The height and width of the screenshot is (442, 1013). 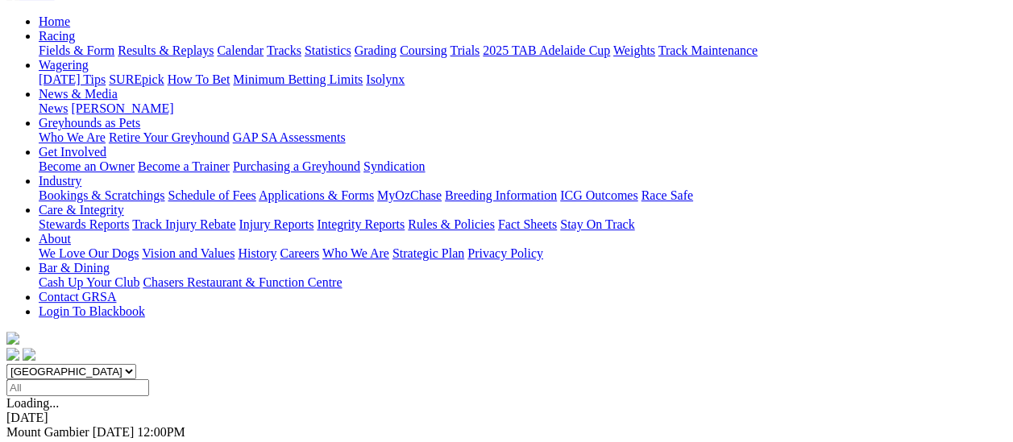 I want to click on a: Minimum Betting Limits, so click(x=297, y=79).